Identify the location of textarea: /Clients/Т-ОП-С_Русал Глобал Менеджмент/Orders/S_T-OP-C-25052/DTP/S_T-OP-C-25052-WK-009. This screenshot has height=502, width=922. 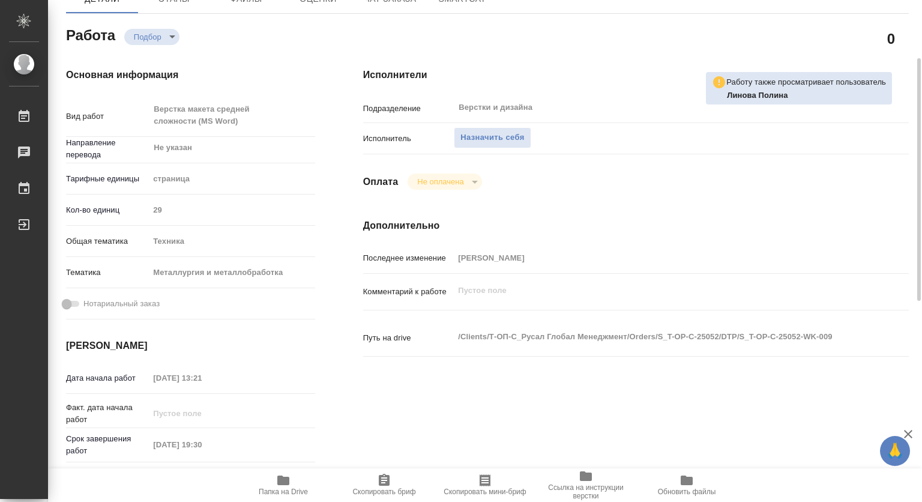
(659, 337).